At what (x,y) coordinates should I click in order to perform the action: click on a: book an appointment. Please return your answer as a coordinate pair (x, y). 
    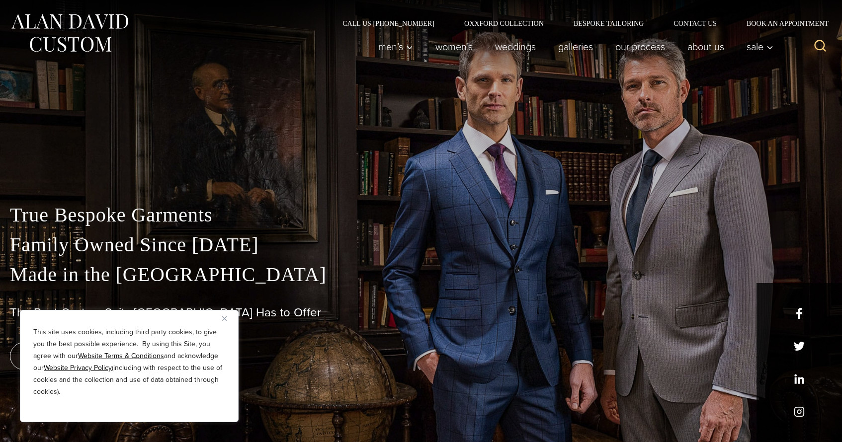
    Looking at the image, I should click on (80, 356).